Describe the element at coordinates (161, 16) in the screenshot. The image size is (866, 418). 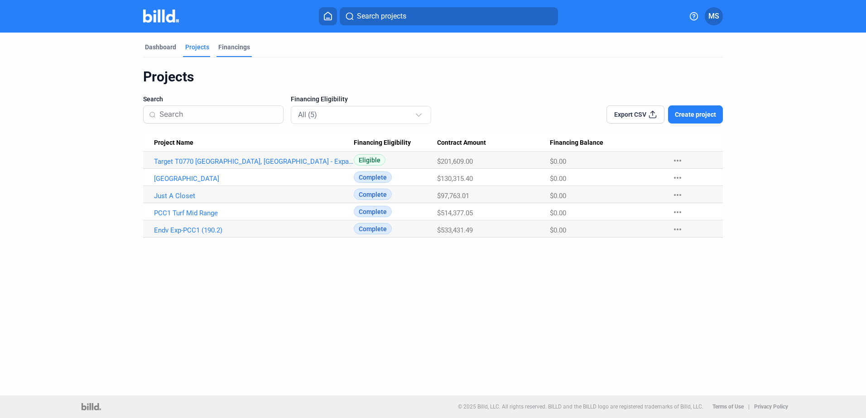
I see `img: Billd Company Logo` at that location.